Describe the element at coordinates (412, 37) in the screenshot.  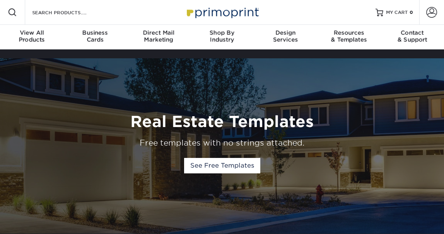
I see `a: Contact& Support` at that location.